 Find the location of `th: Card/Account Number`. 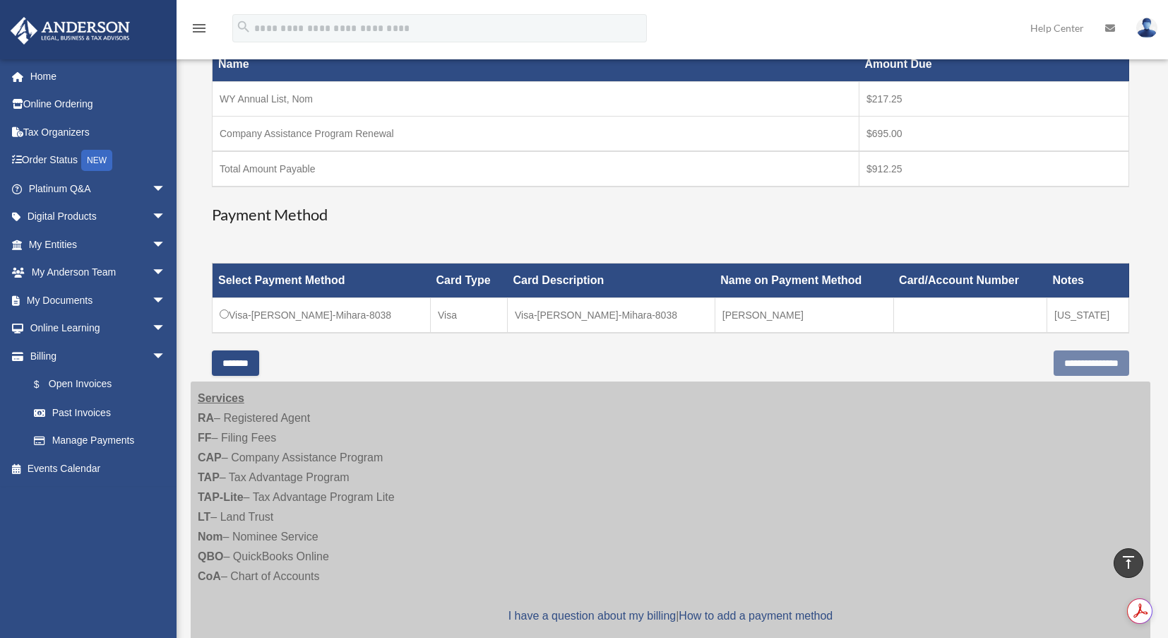

th: Card/Account Number is located at coordinates (969, 280).